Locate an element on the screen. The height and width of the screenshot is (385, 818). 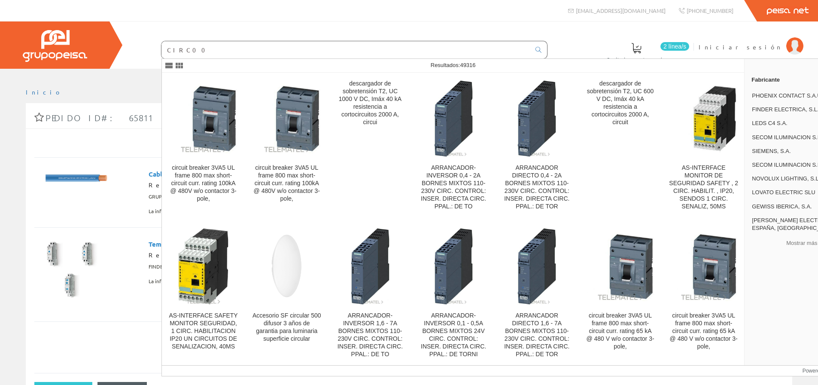
span: Cable EXZHELLENT Class 750 V (AS) H07Z1-K TYPE 2 (AS) 1x16 (NEGRO) CAJA_ROLLO 100m is located at coordinates (292, 174).